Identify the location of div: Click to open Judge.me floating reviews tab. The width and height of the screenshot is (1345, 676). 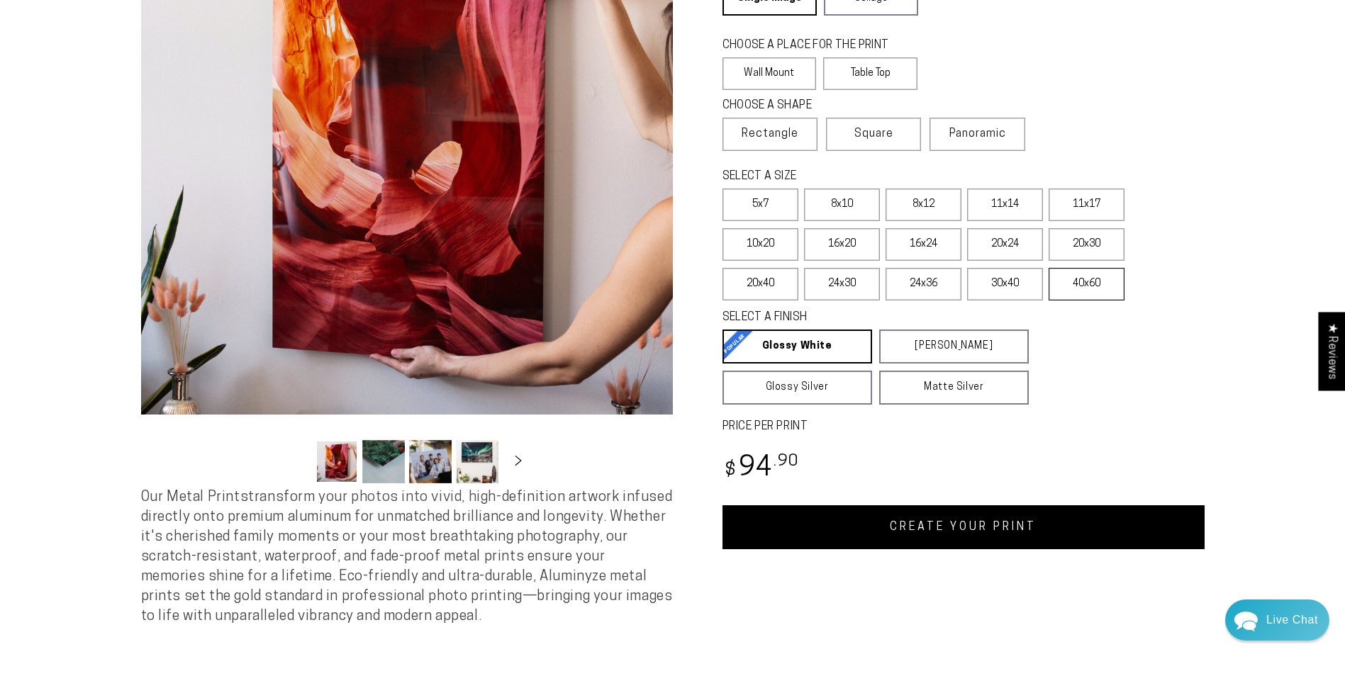
(1331, 351).